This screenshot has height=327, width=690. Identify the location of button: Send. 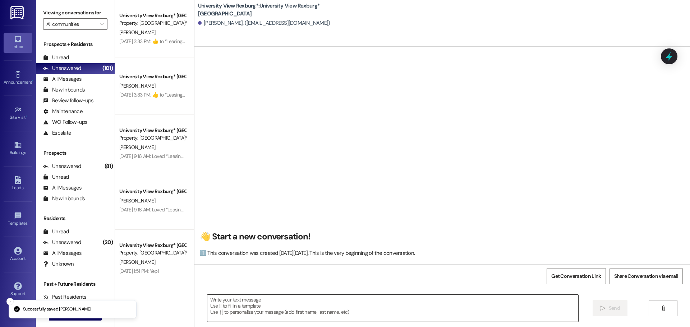
(610, 308).